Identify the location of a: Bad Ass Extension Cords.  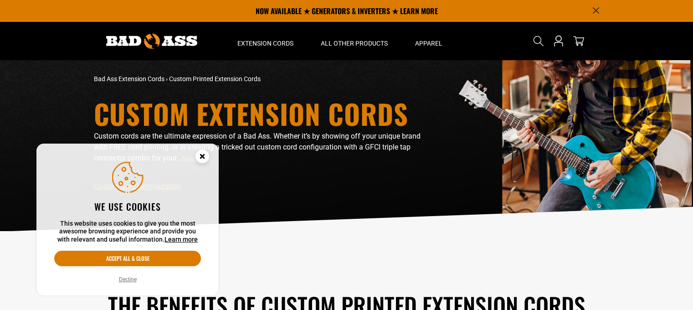
(129, 79).